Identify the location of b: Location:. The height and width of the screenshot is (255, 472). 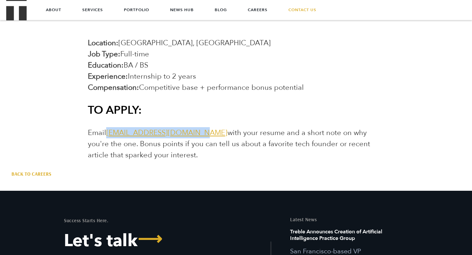
(103, 43).